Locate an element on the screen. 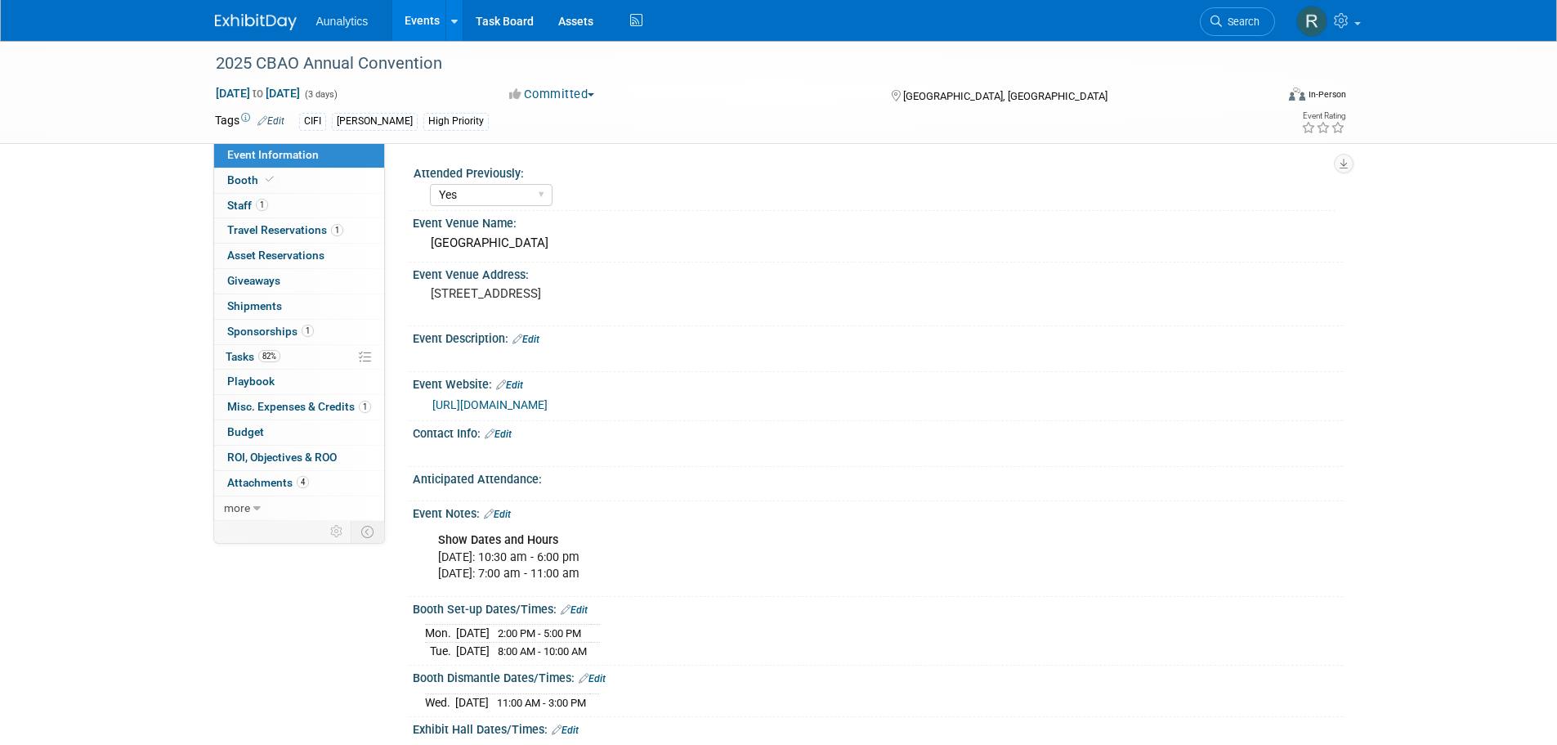 The width and height of the screenshot is (1557, 745). span: to is located at coordinates (257, 93).